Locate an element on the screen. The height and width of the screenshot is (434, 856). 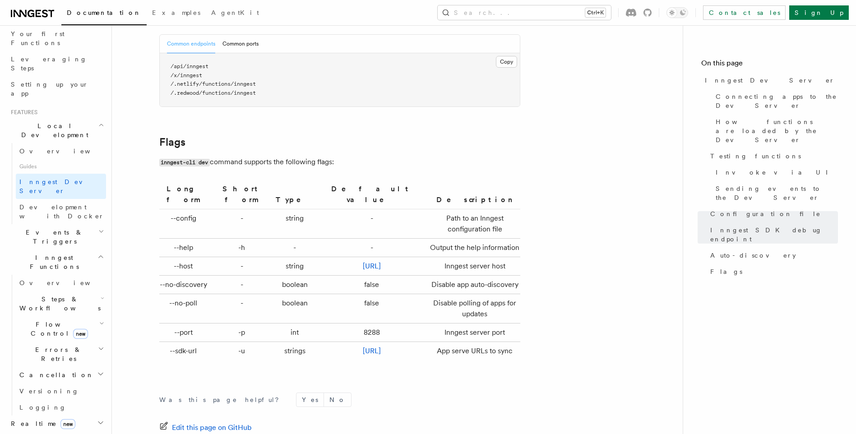
td: Path to an Inngest configuration file is located at coordinates (473, 224).